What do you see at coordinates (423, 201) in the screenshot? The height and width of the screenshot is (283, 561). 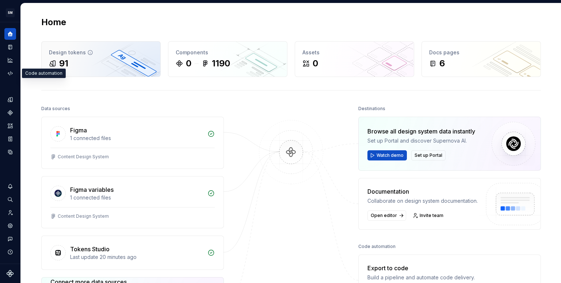 I see `div: Collaborate on design system documentation.` at bounding box center [423, 201].